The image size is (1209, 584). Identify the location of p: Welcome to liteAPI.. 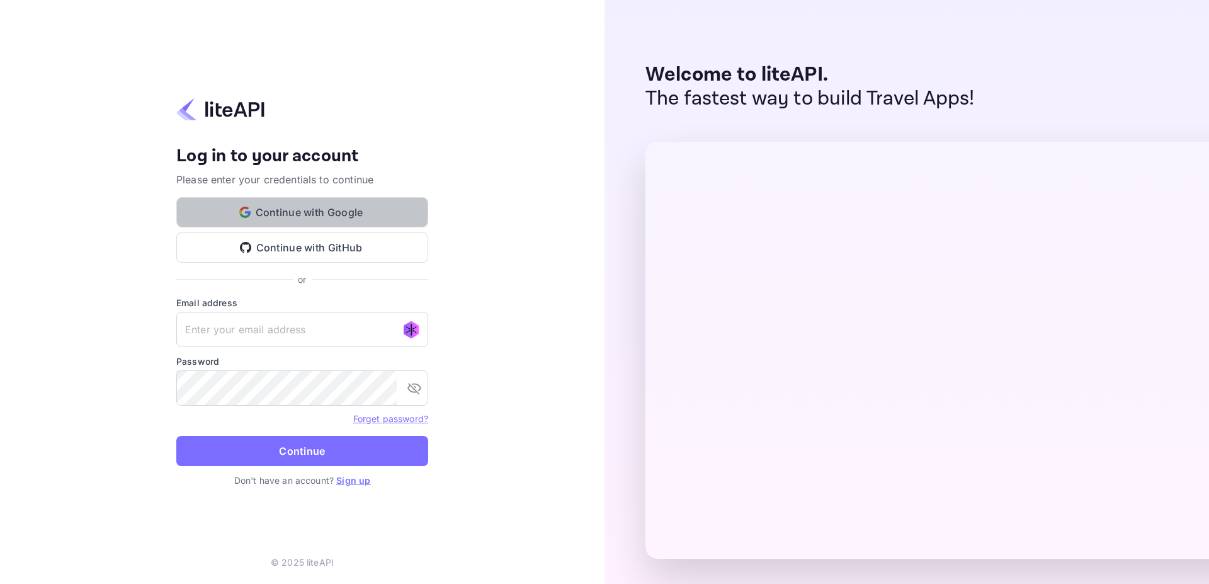
(810, 75).